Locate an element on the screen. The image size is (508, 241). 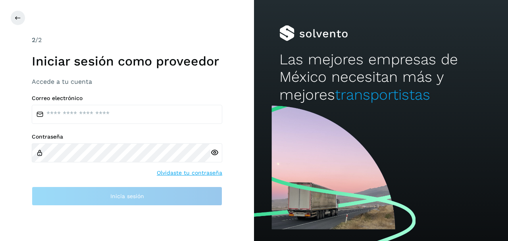
label: Contraseña is located at coordinates (127, 136).